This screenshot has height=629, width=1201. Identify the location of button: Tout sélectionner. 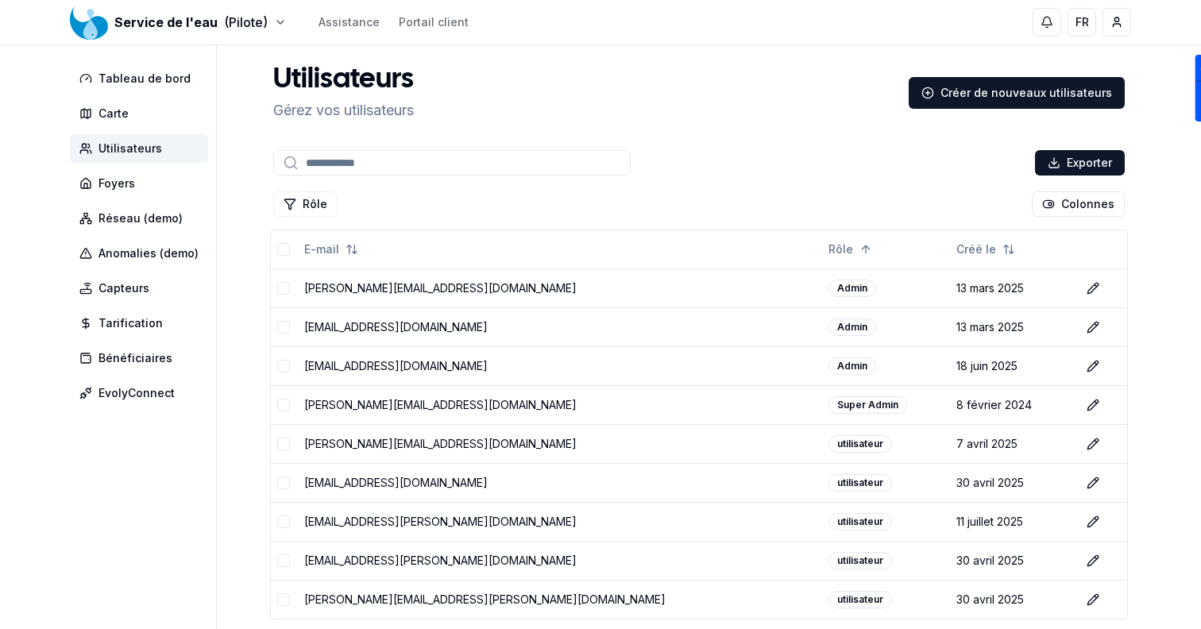
(284, 249).